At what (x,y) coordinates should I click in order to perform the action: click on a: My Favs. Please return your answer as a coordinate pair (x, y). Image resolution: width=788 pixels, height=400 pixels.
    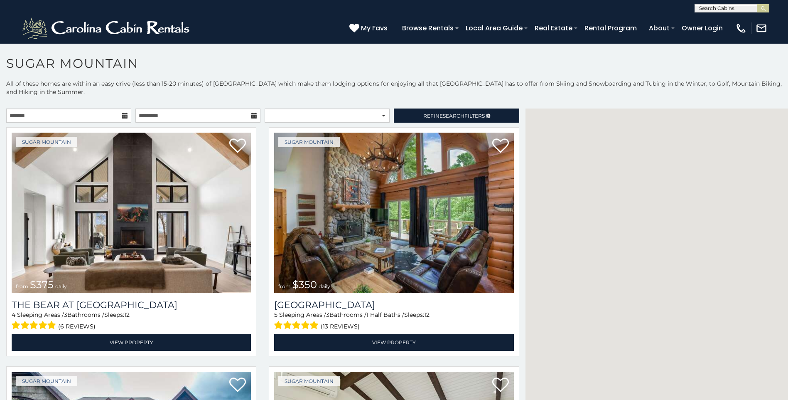
    Looking at the image, I should click on (369, 28).